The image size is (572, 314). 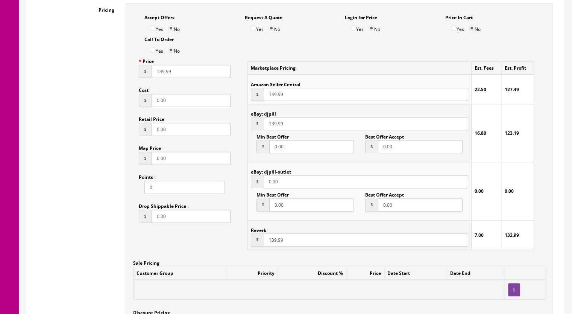 What do you see at coordinates (480, 133) in the screenshot?
I see `strong: 16.80` at bounding box center [480, 133].